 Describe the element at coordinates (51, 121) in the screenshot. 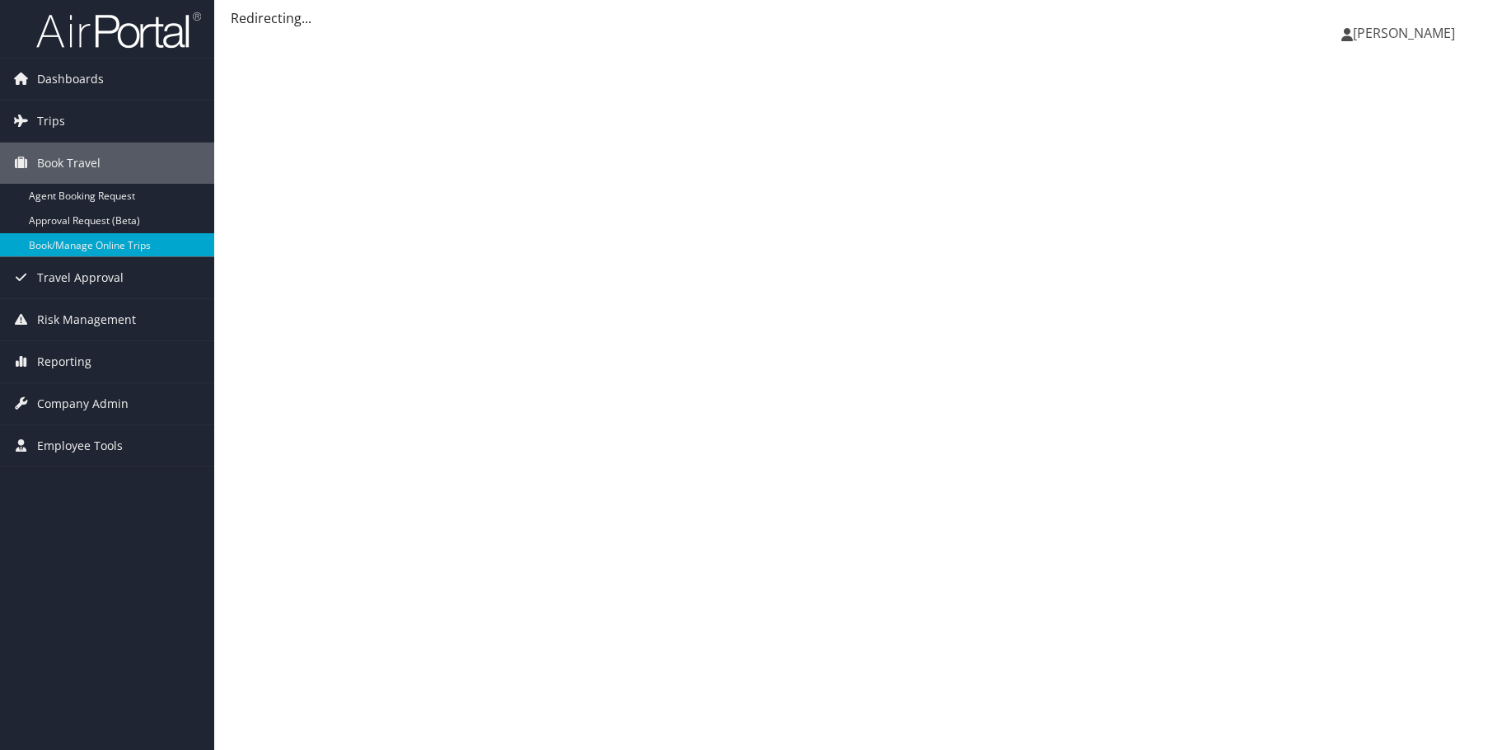

I see `span: Trips` at that location.